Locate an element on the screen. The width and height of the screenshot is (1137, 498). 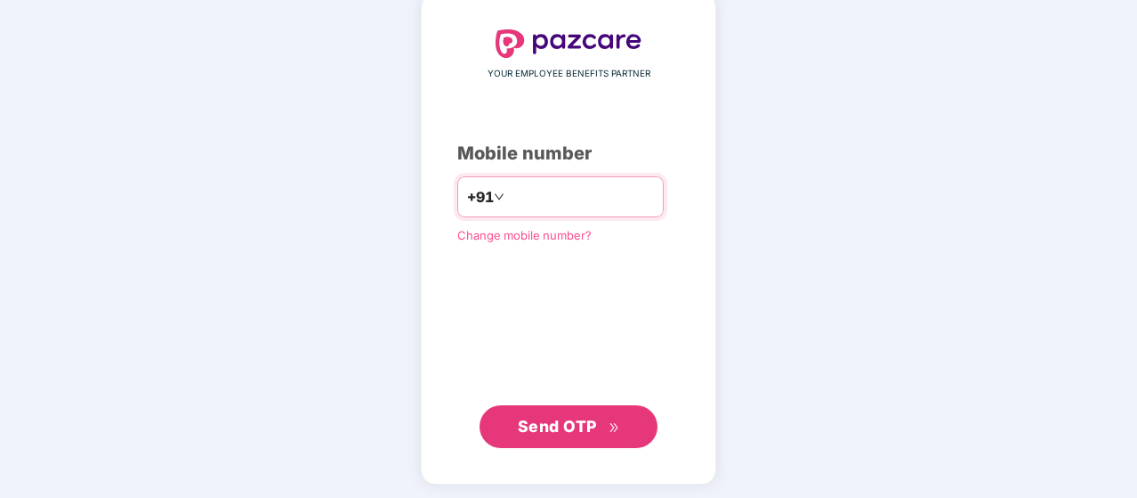
span: down is located at coordinates (499, 197).